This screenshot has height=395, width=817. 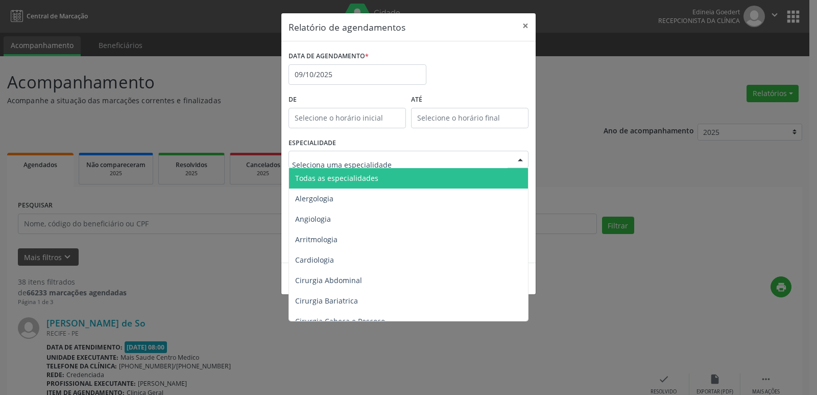 I want to click on label: DATA DE AGENDAMENTO, so click(x=328, y=56).